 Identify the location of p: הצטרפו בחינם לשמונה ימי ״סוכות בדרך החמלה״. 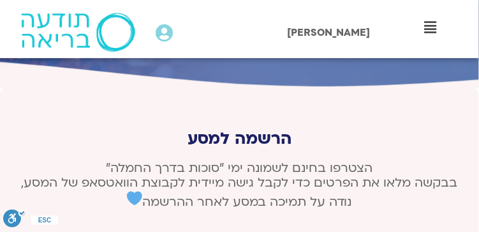
(239, 186).